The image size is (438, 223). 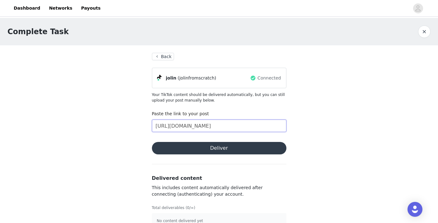 I want to click on button: Back, so click(x=163, y=57).